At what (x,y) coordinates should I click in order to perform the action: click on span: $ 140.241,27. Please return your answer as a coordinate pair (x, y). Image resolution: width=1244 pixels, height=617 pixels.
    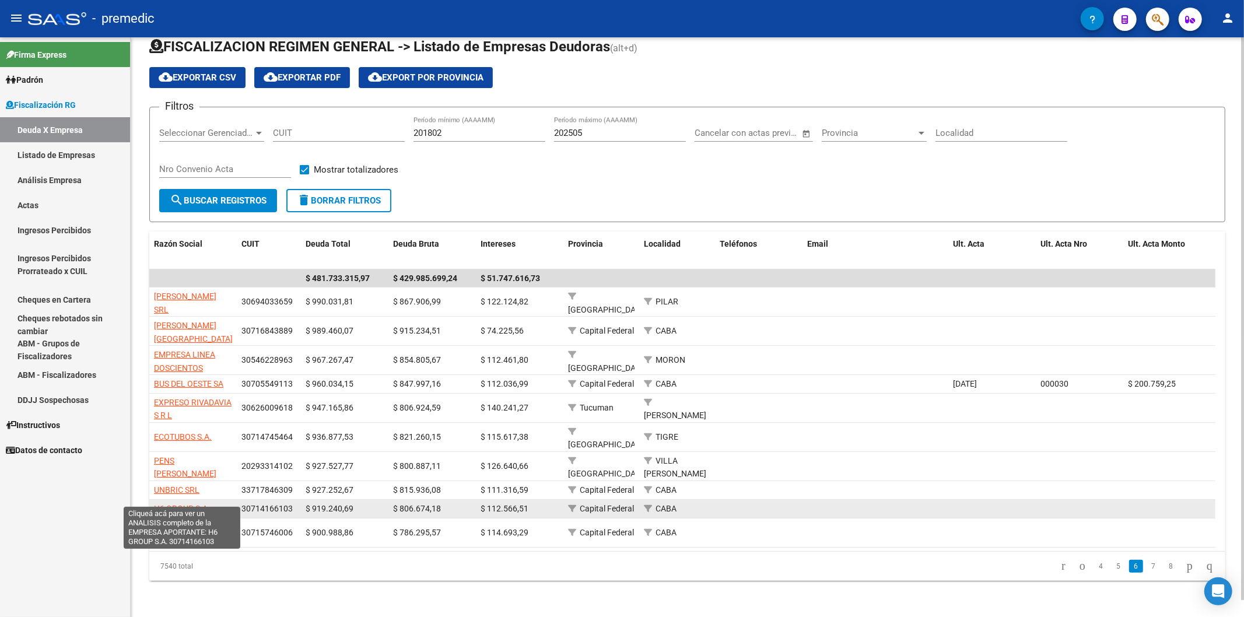
    Looking at the image, I should click on (504, 408).